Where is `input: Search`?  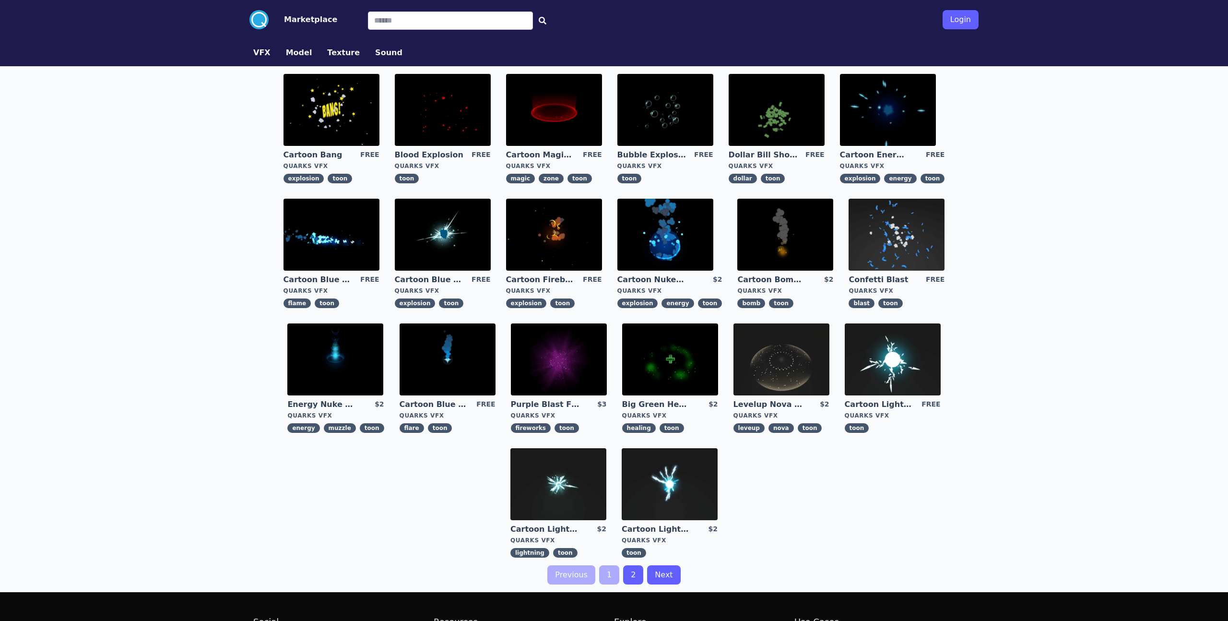 input: Search is located at coordinates (451, 21).